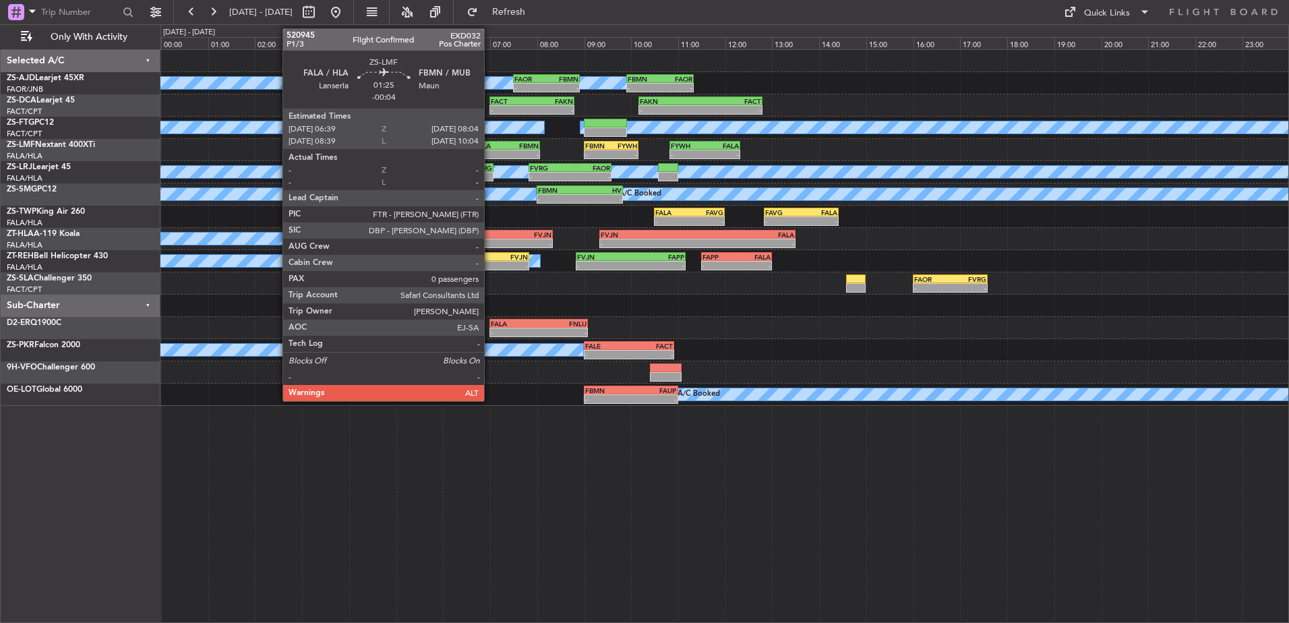 This screenshot has width=1289, height=623. I want to click on a: ZS-TWPKing Air 260, so click(46, 212).